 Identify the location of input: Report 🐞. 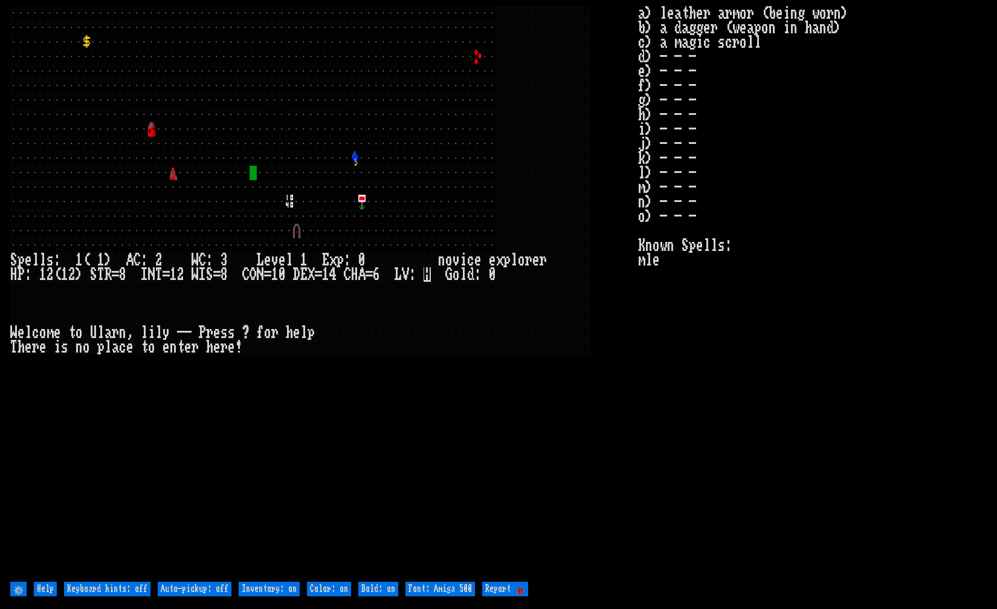
(505, 589).